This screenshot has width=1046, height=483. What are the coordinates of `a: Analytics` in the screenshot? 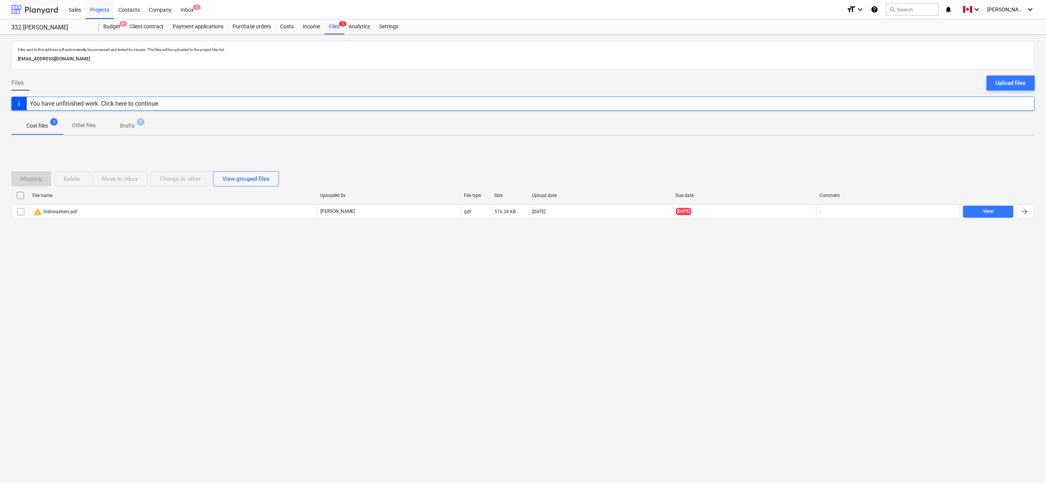 It's located at (359, 27).